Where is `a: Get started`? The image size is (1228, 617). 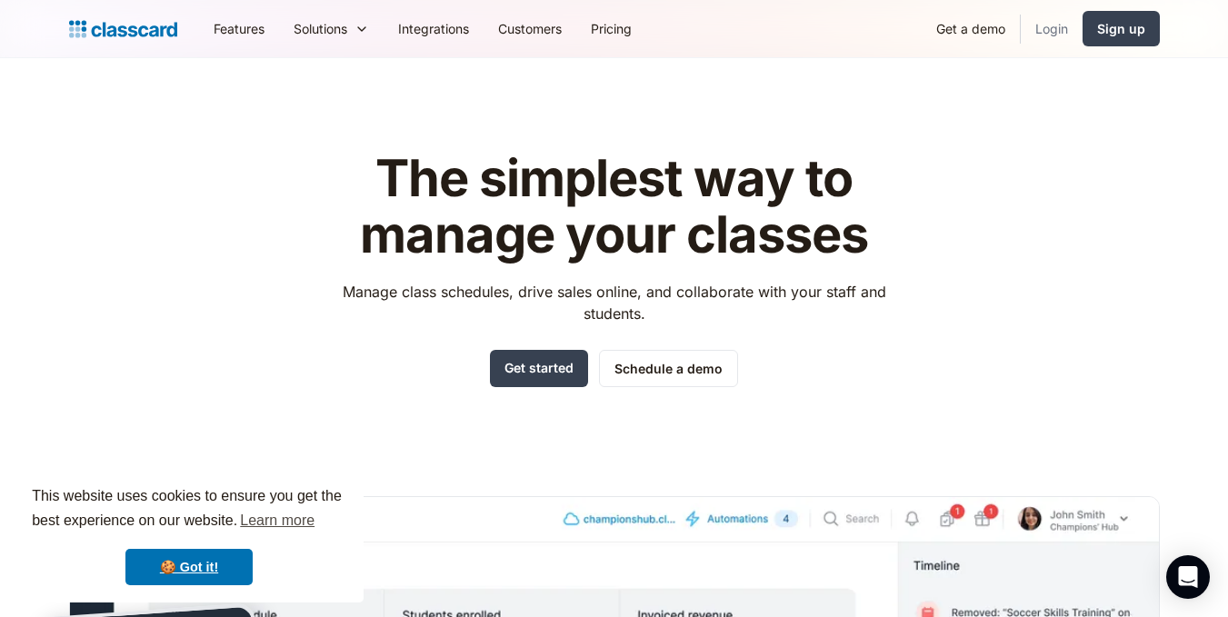
a: Get started is located at coordinates (539, 368).